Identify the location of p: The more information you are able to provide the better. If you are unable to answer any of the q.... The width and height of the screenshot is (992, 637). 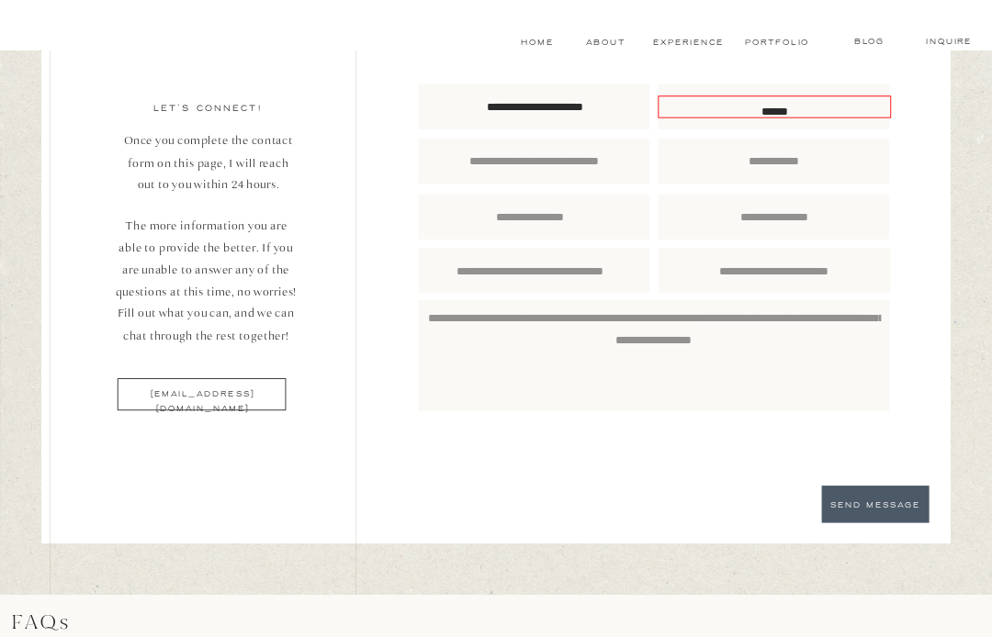
(206, 284).